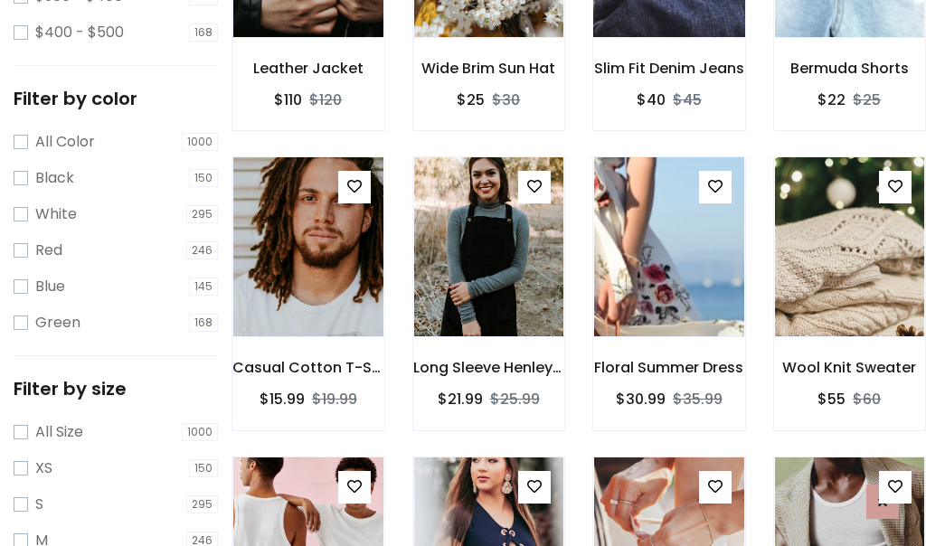  Describe the element at coordinates (460, 399) in the screenshot. I see `h6: $21.99` at that location.